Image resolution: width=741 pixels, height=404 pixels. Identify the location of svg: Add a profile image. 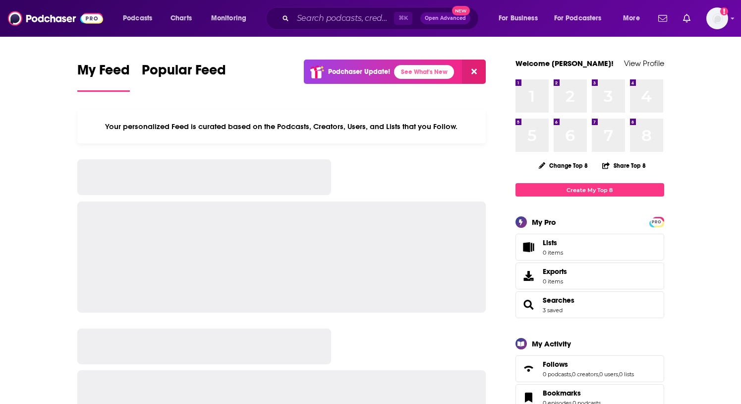
(725, 11).